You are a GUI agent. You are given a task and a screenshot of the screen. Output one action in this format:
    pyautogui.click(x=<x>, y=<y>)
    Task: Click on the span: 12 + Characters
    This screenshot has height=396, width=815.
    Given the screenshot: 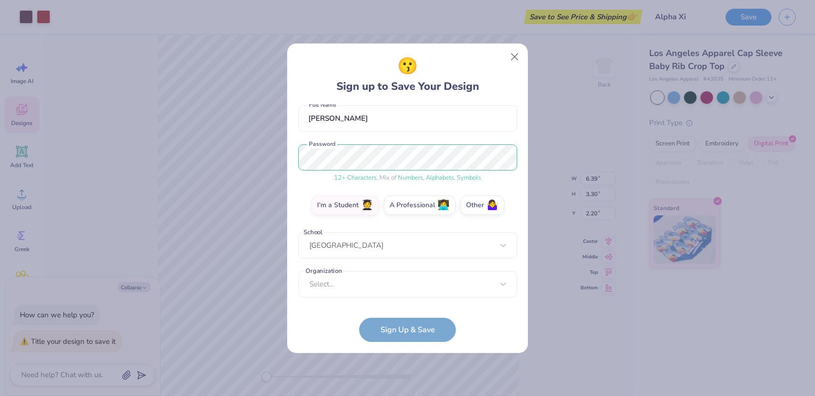 What is the action you would take?
    pyautogui.click(x=355, y=178)
    